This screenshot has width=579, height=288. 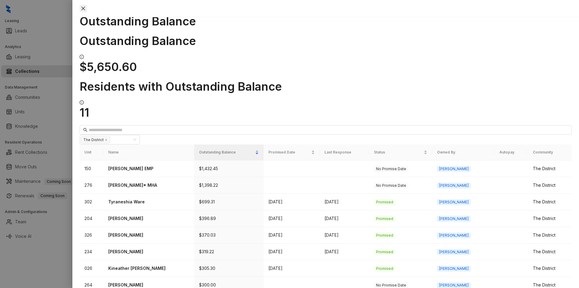 I want to click on td: $319.22, so click(x=229, y=251).